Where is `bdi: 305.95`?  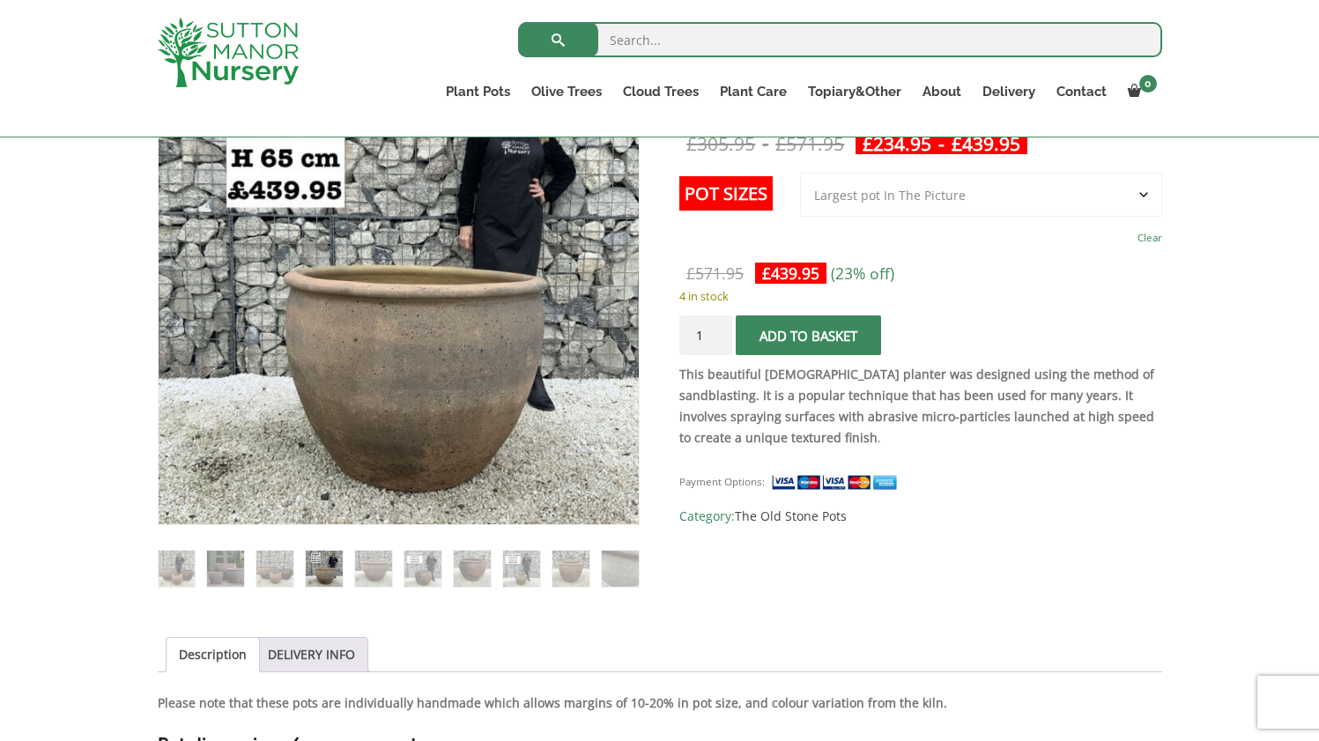 bdi: 305.95 is located at coordinates (721, 144).